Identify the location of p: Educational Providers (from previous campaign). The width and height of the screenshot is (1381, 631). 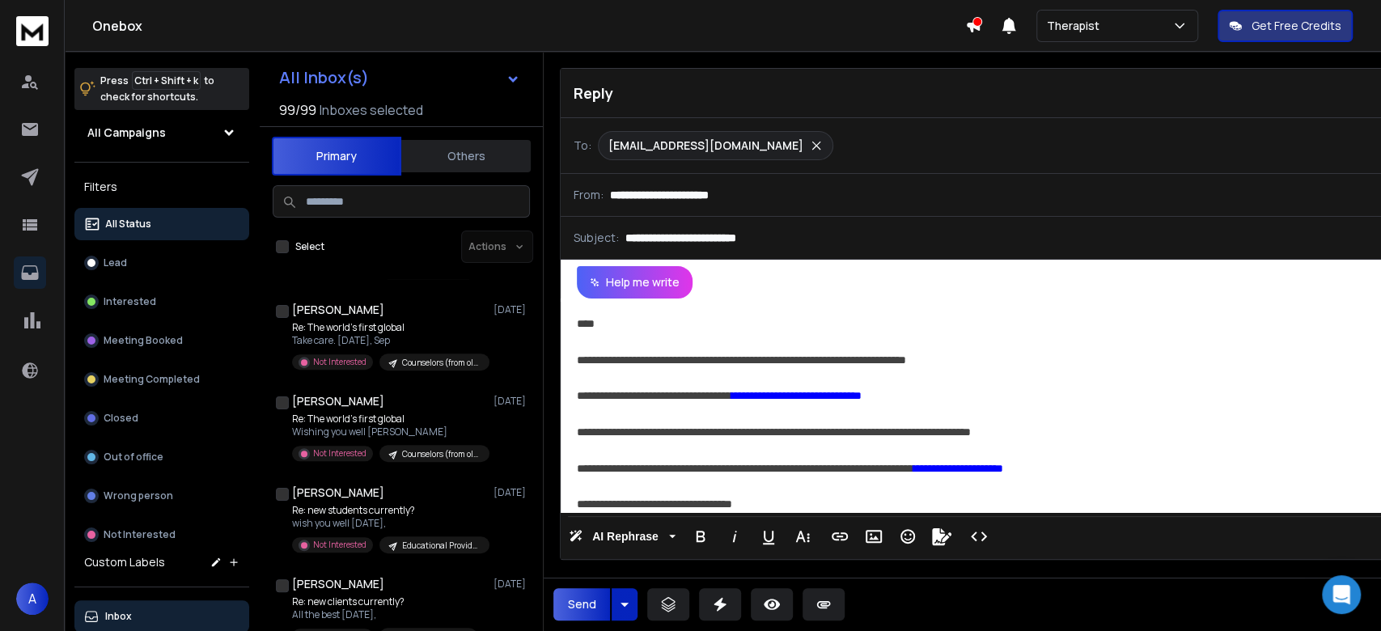
(441, 545).